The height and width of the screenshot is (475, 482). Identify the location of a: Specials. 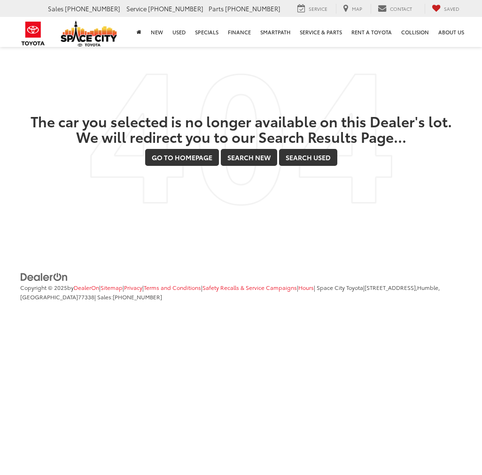
(207, 32).